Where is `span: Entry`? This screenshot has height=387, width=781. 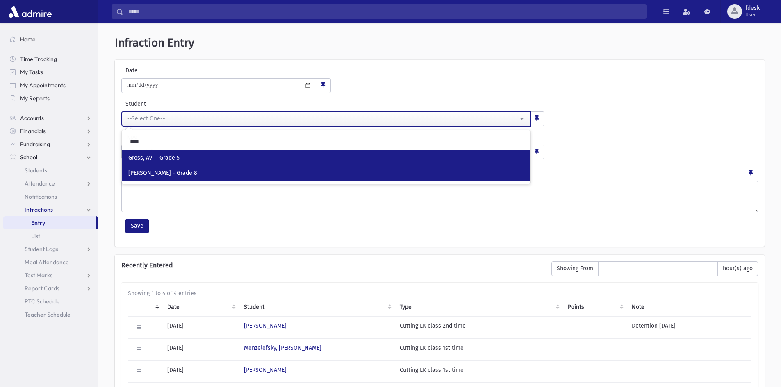
span: Entry is located at coordinates (38, 223).